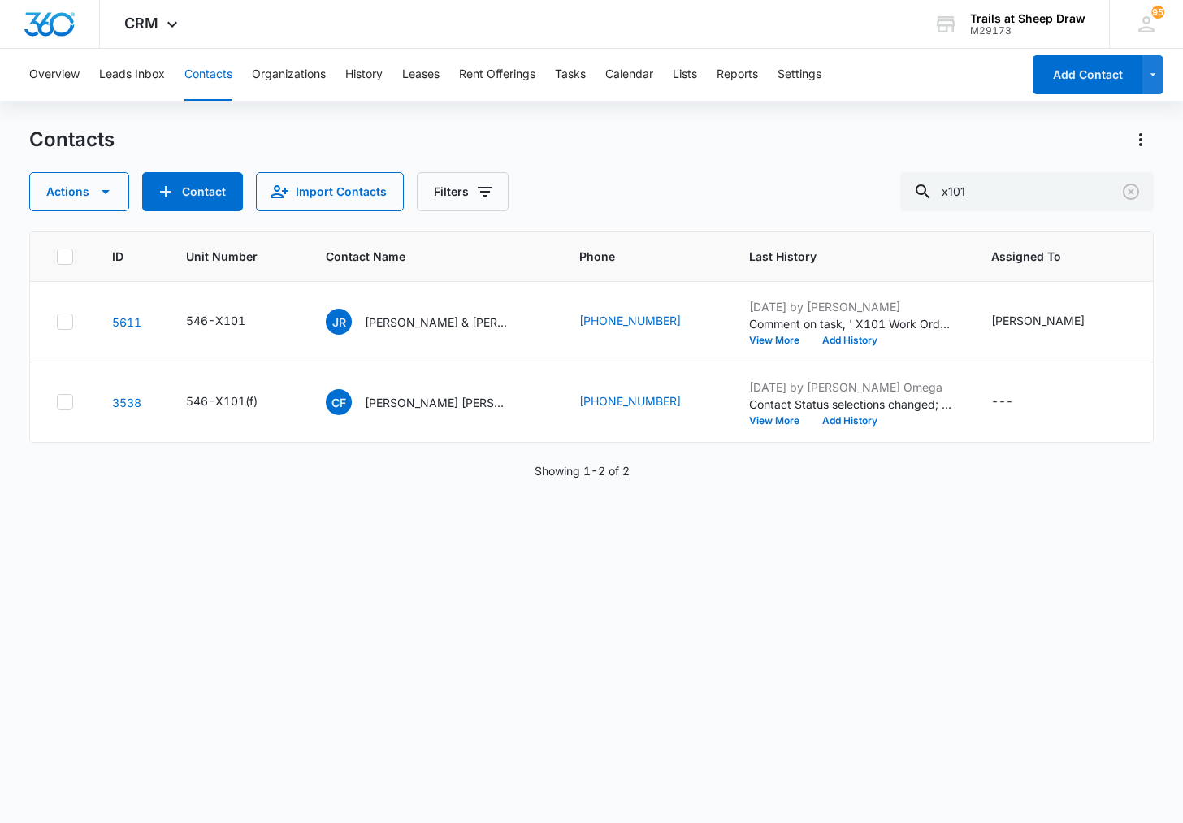 The width and height of the screenshot is (1183, 823). What do you see at coordinates (1052, 322) in the screenshot?
I see `div: Assigned To - Thomas Murphy - Select to Edit Field` at bounding box center [1052, 322].